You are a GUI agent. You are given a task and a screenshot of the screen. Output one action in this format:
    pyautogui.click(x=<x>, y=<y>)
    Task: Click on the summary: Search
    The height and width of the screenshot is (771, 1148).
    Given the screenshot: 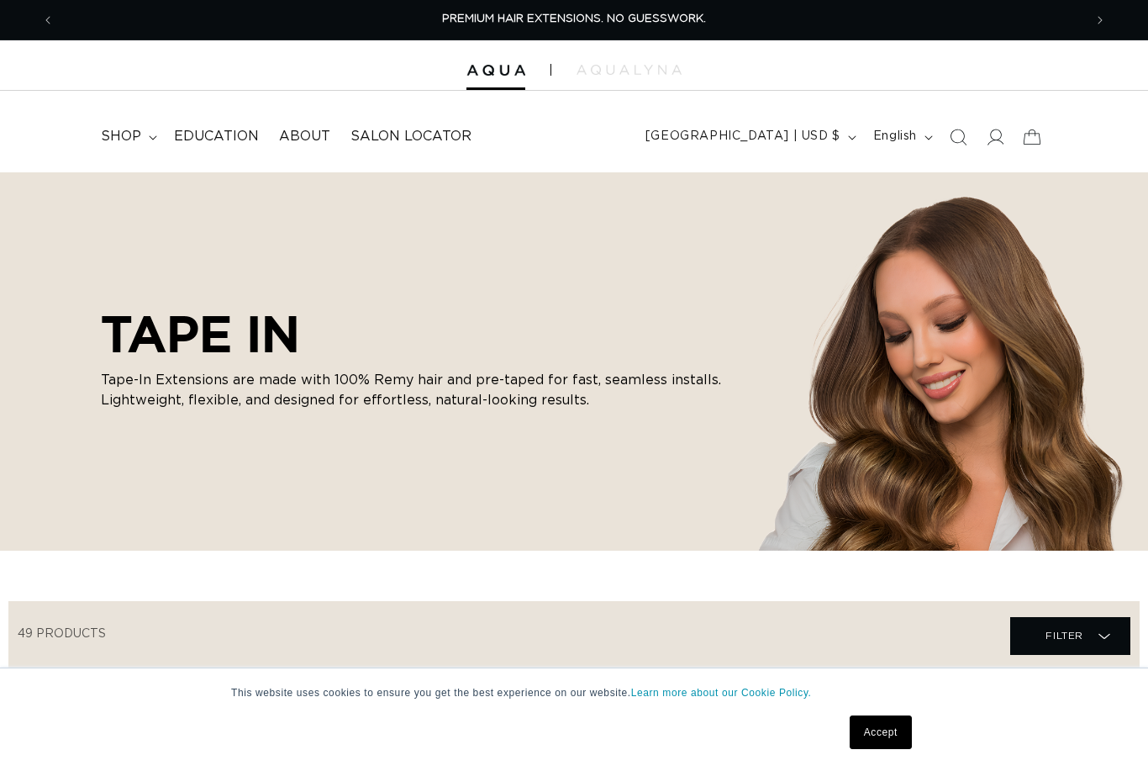 What is the action you would take?
    pyautogui.click(x=958, y=137)
    